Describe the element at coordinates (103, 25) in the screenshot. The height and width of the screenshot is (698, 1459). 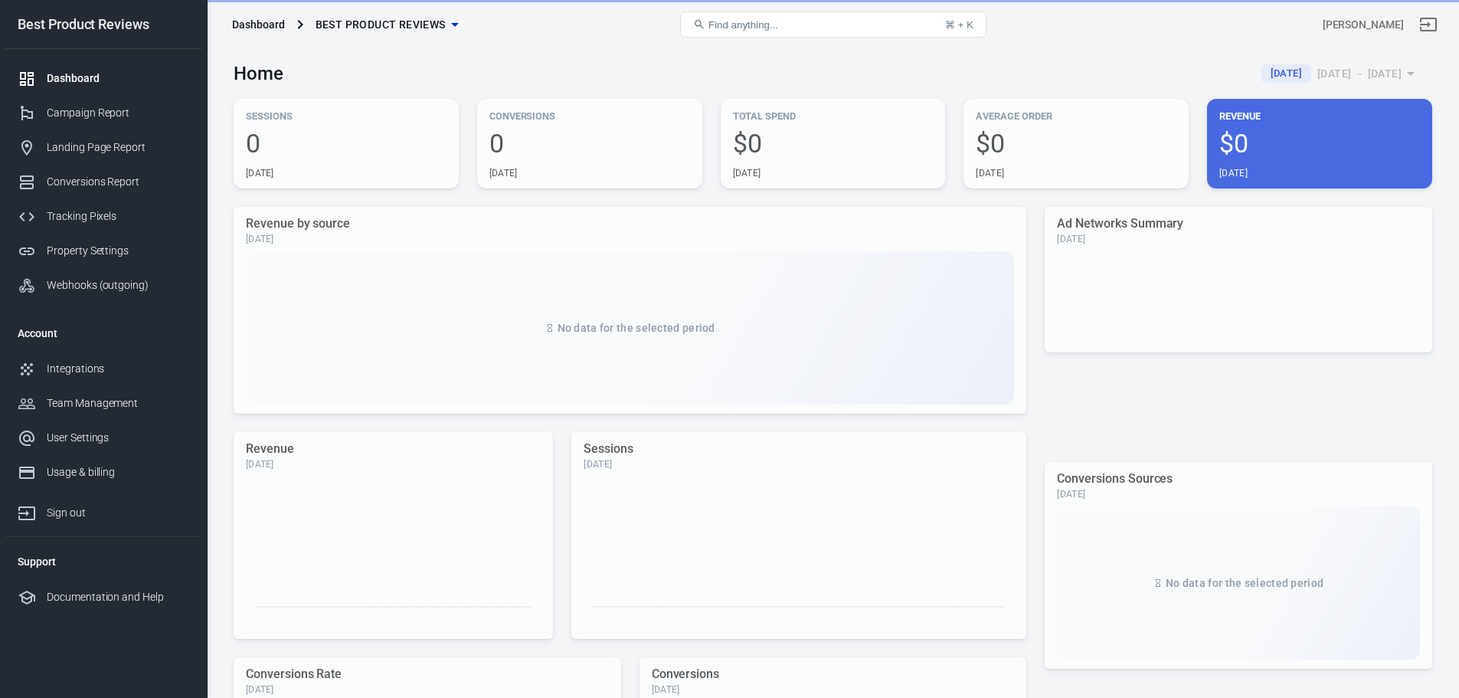
I see `div: Best Product Reviews` at that location.